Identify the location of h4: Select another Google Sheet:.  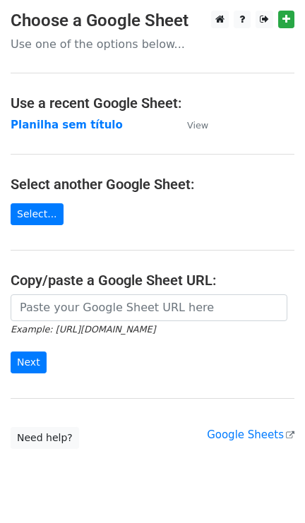
(152, 184).